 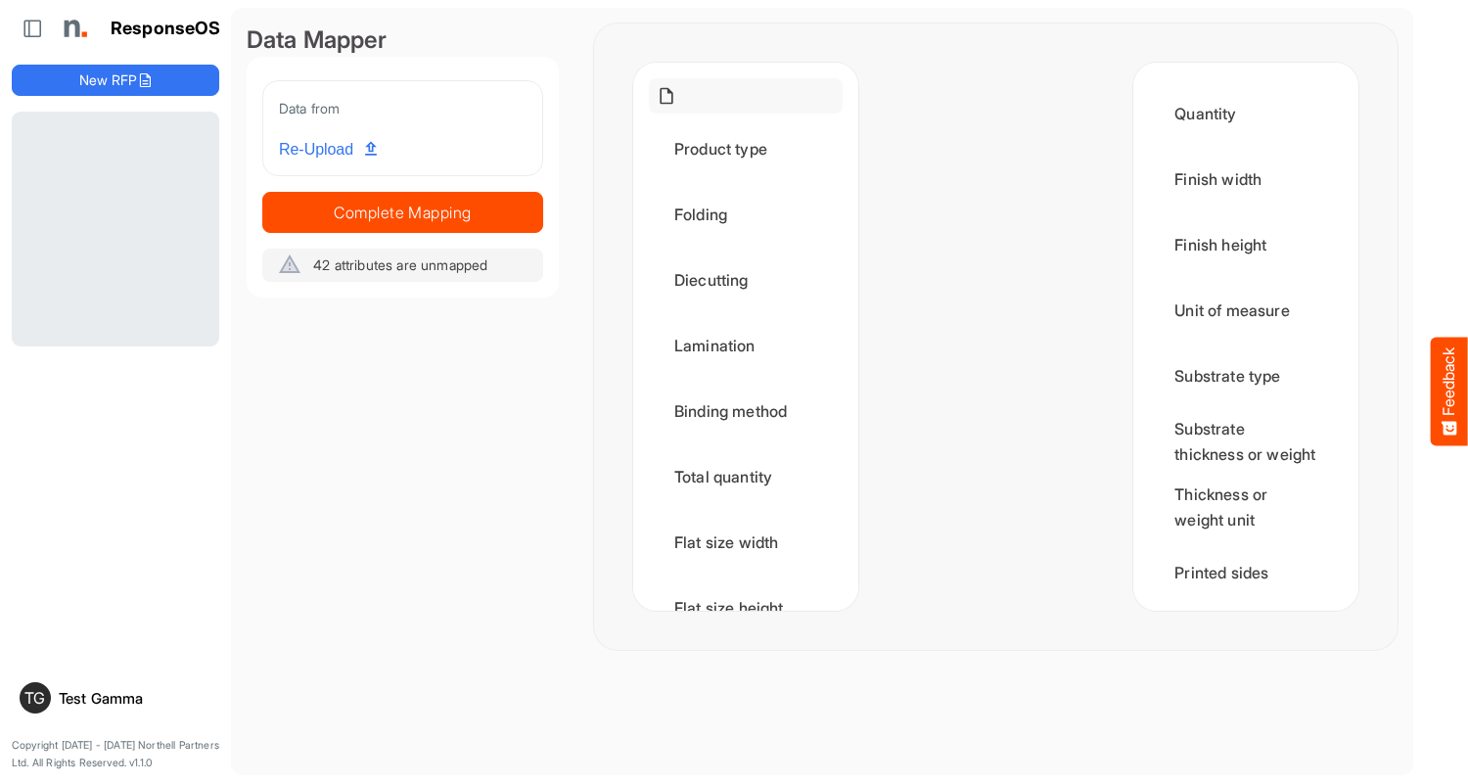 What do you see at coordinates (34, 698) in the screenshot?
I see `span: TG` at bounding box center [34, 698].